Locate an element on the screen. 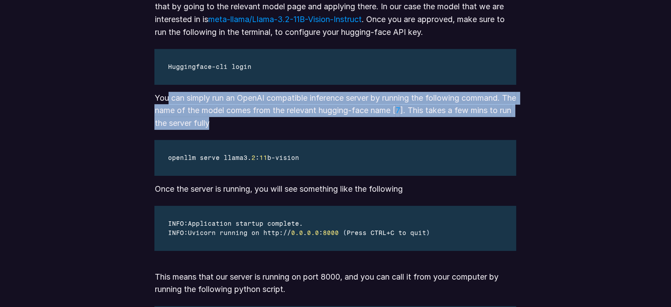  span: startup is located at coordinates (249, 223).